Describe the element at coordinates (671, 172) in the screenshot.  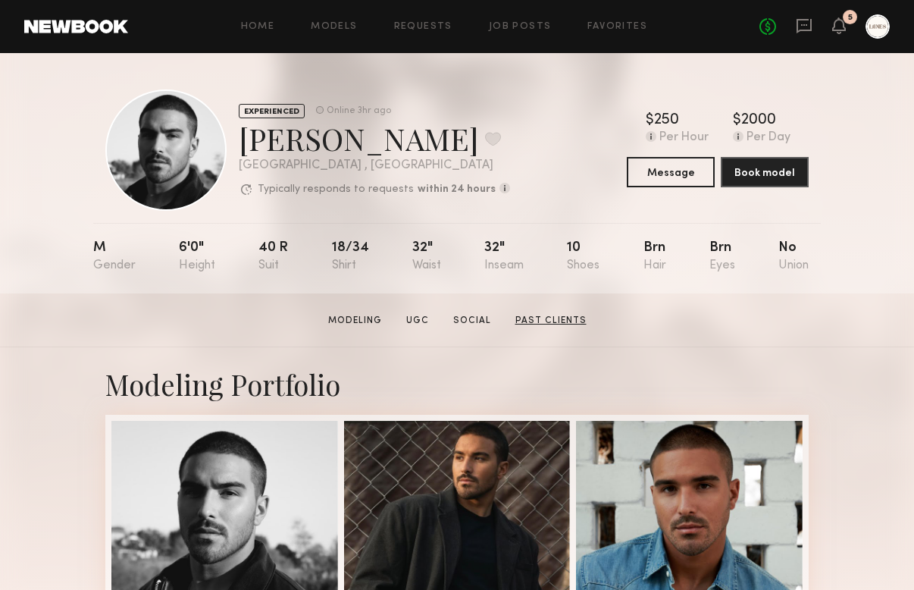
I see `button: Message` at that location.